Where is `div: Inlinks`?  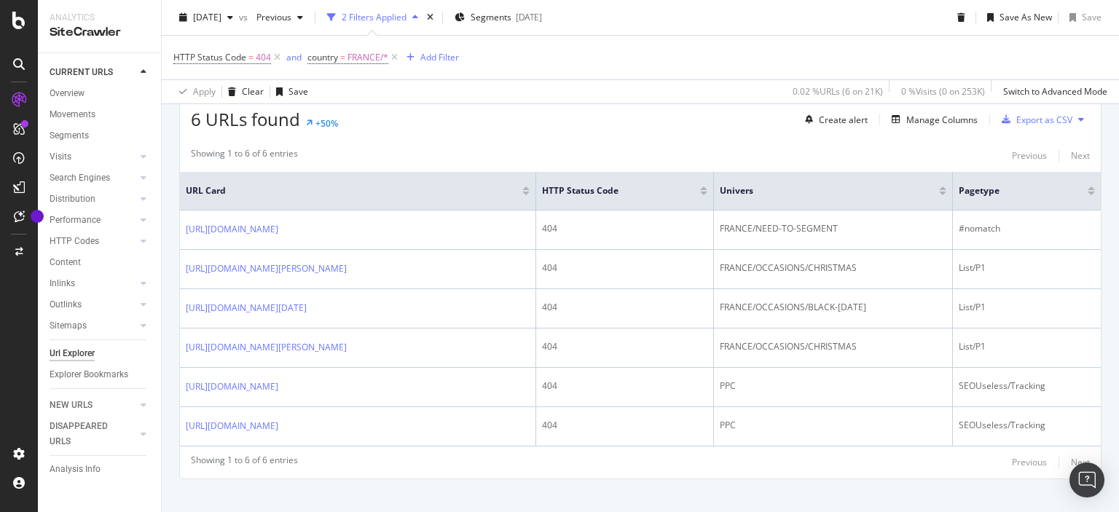
div: Inlinks is located at coordinates (62, 283).